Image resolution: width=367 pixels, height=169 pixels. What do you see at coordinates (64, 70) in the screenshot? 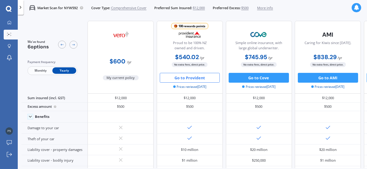
I see `span: Yearly` at bounding box center [64, 70].